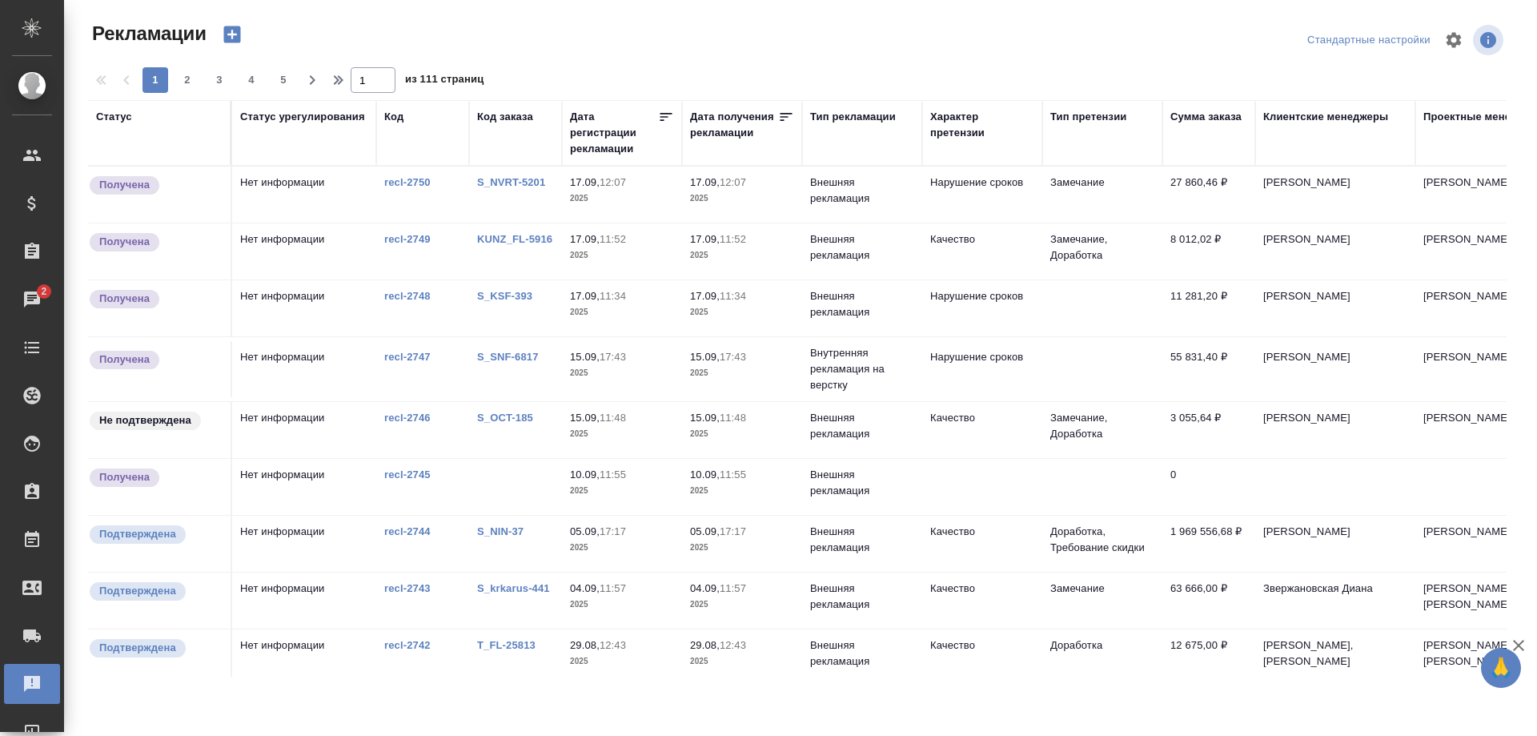 This screenshot has width=1537, height=736. What do you see at coordinates (114, 117) in the screenshot?
I see `div: Статус` at bounding box center [114, 117].